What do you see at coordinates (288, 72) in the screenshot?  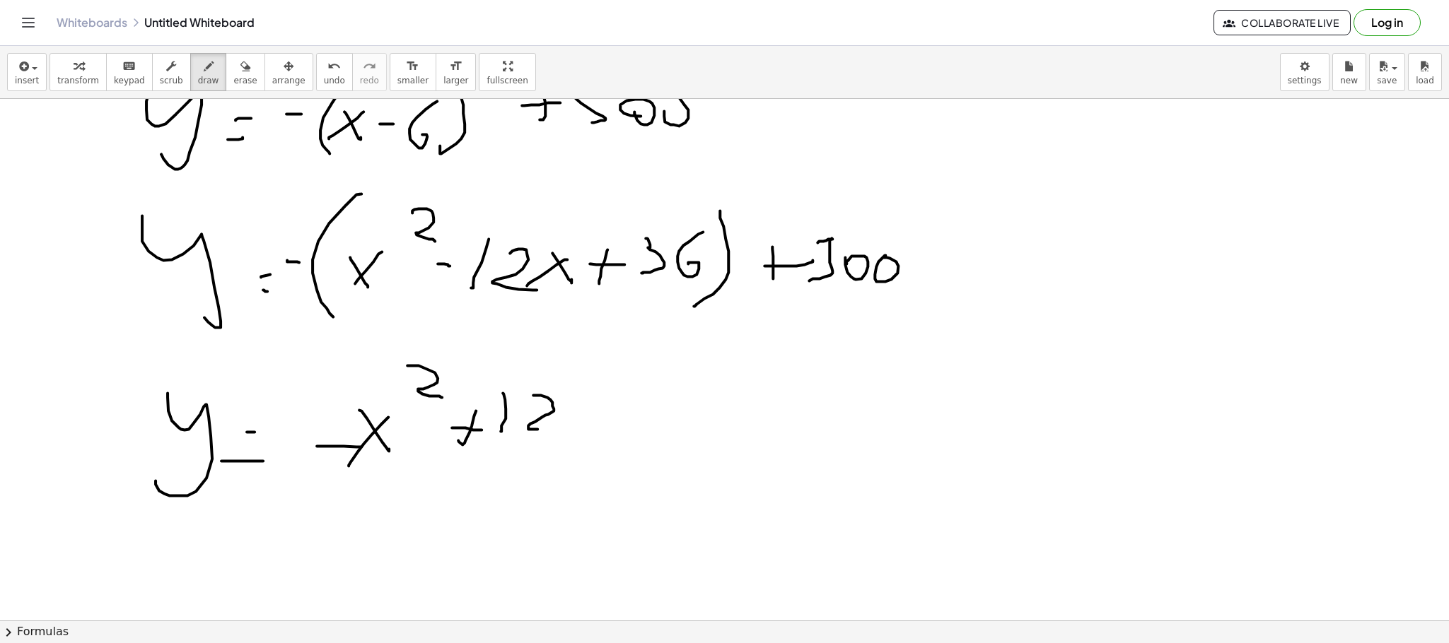 I see `button: arrange` at bounding box center [288, 72].